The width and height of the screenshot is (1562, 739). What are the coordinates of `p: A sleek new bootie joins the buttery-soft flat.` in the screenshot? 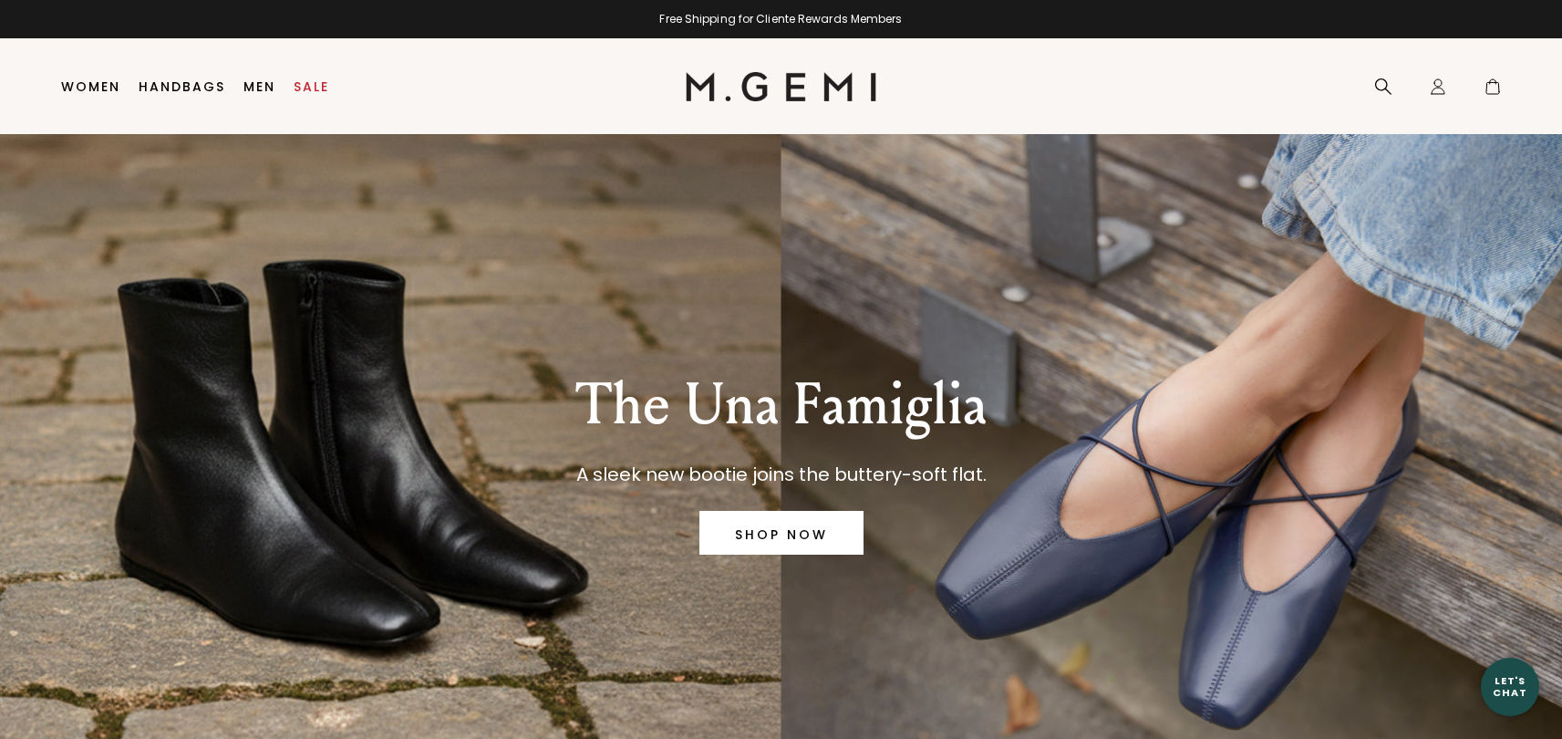 It's located at (781, 474).